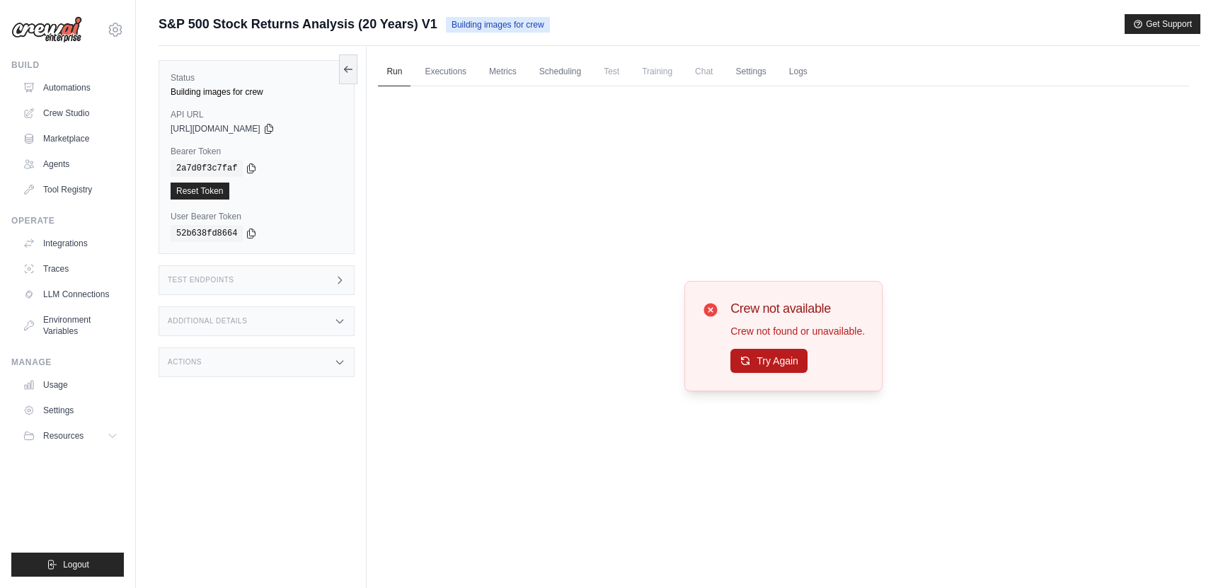  What do you see at coordinates (704, 72) in the screenshot?
I see `span: Chat is not available until the deployment is complete` at bounding box center [704, 72].